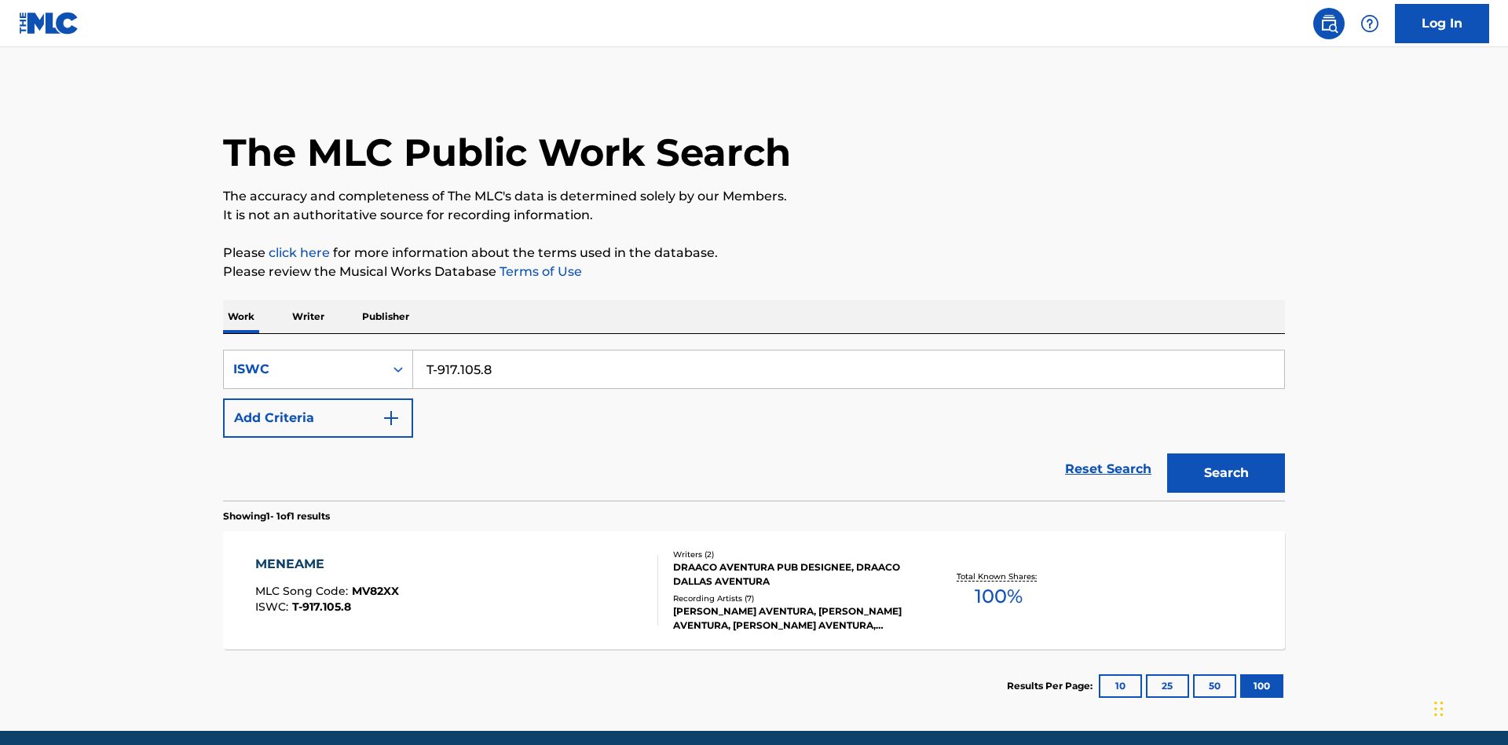  I want to click on span: 100 %, so click(999, 596).